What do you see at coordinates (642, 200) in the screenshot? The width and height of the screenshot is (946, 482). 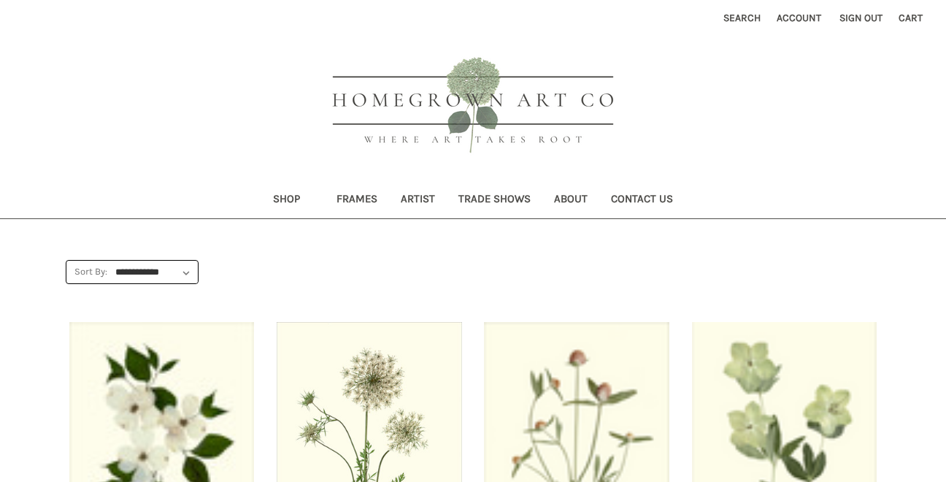 I see `a: Contact Us` at bounding box center [642, 200].